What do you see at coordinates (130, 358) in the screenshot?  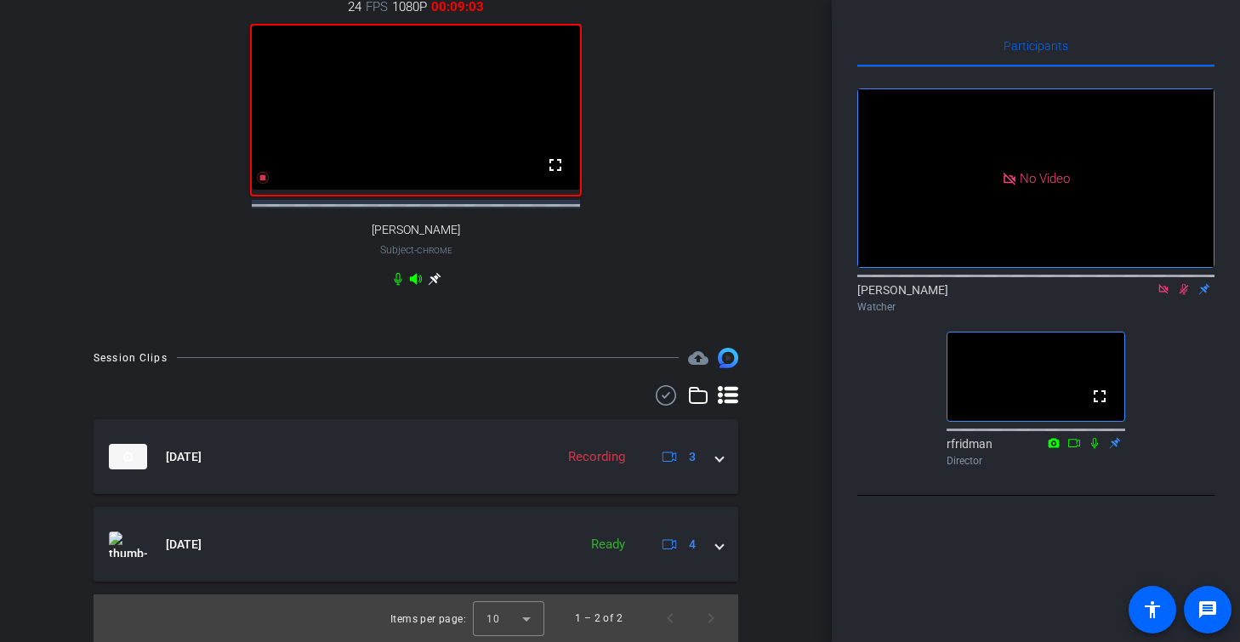 I see `div: Session Clips` at bounding box center [130, 358].